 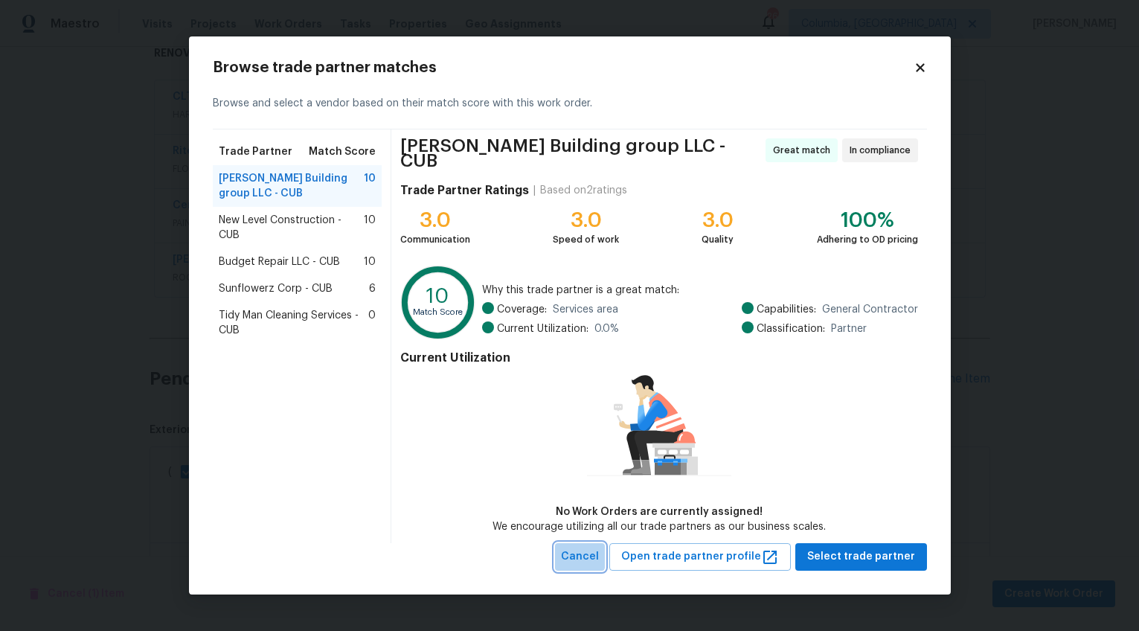 I want to click on h4: Current Utilization, so click(x=658, y=358).